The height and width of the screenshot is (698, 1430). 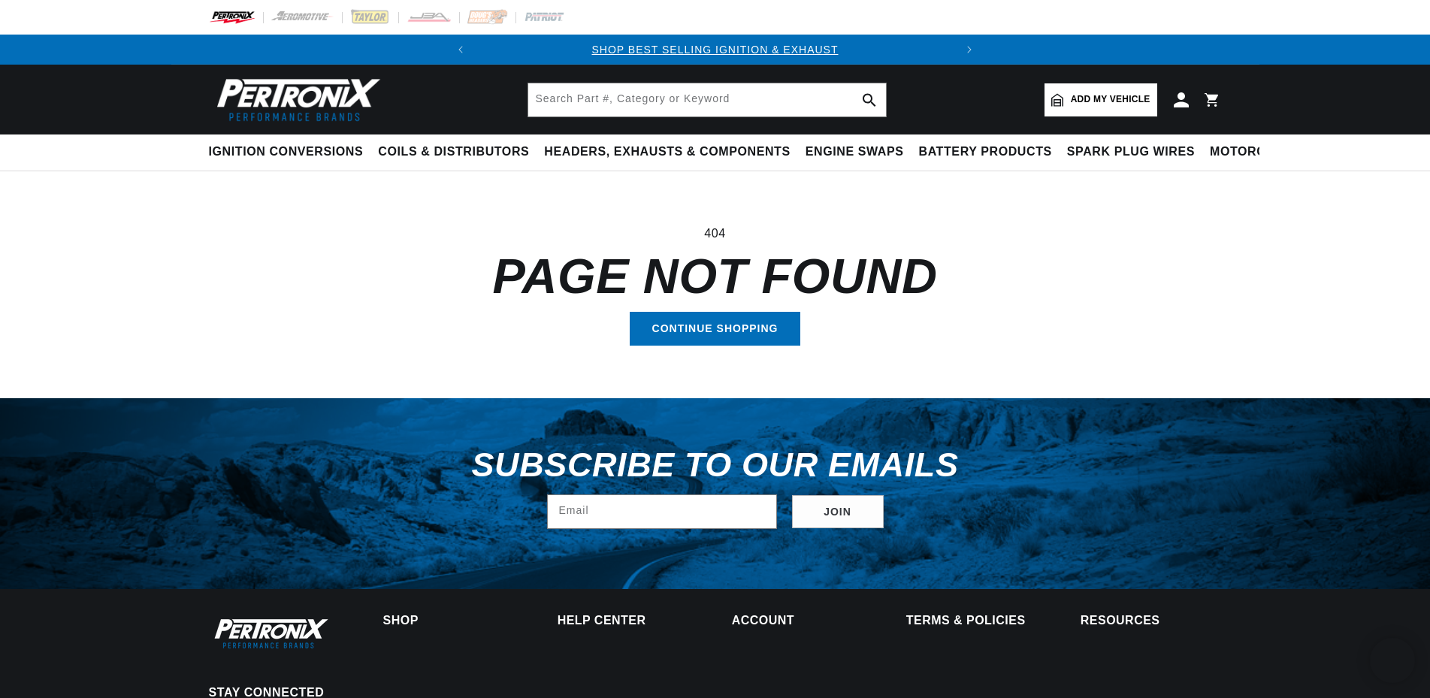 What do you see at coordinates (985, 152) in the screenshot?
I see `summary: Battery Products` at bounding box center [985, 152].